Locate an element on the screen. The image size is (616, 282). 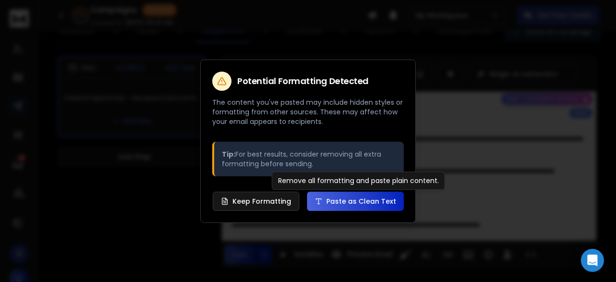
button: Keep Formatting is located at coordinates (256, 202).